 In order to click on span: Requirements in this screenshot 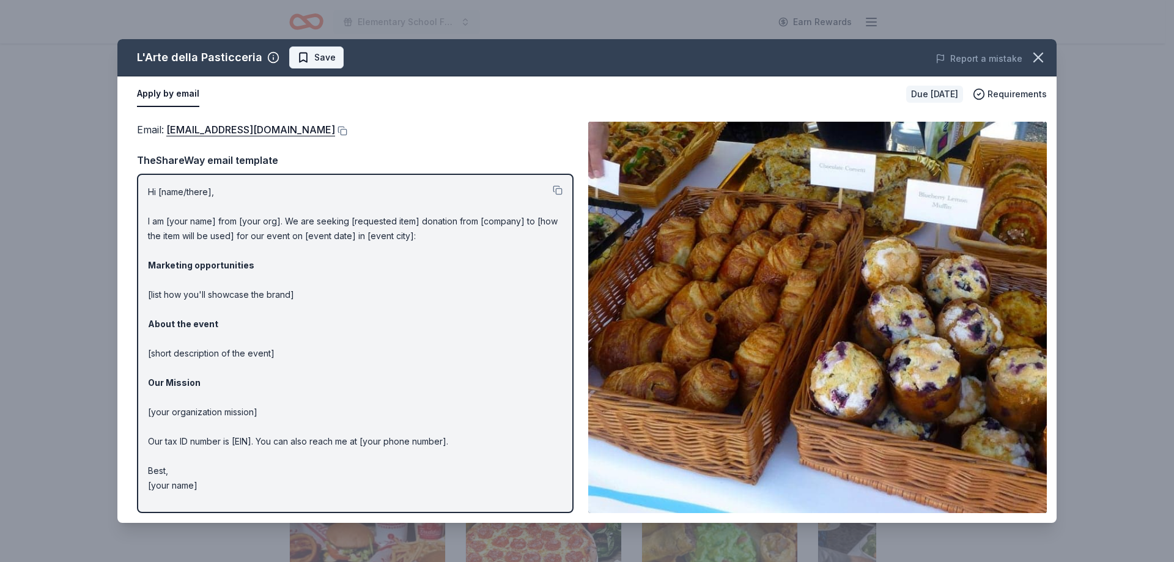, I will do `click(1017, 94)`.